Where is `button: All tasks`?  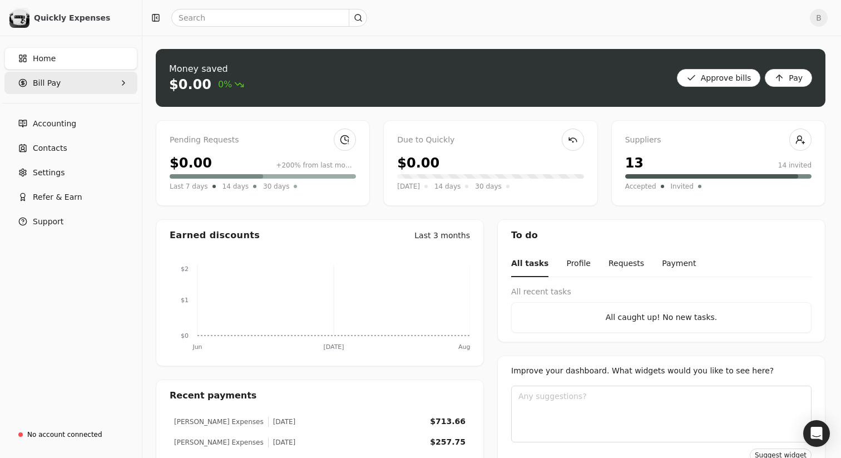
button: All tasks is located at coordinates (529, 264).